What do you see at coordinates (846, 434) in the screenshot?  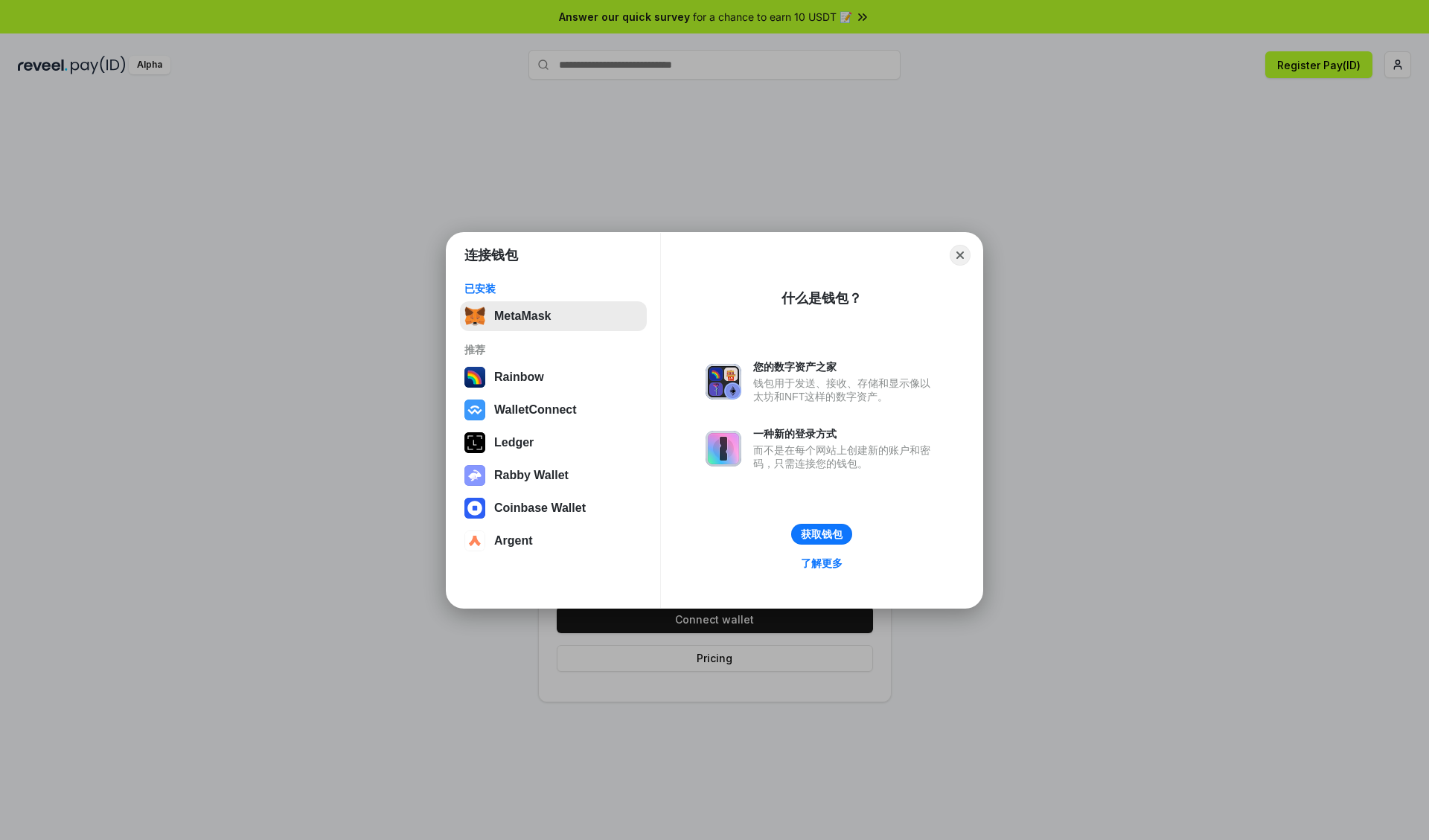 I see `div: 一种新的登录方式` at bounding box center [846, 434].